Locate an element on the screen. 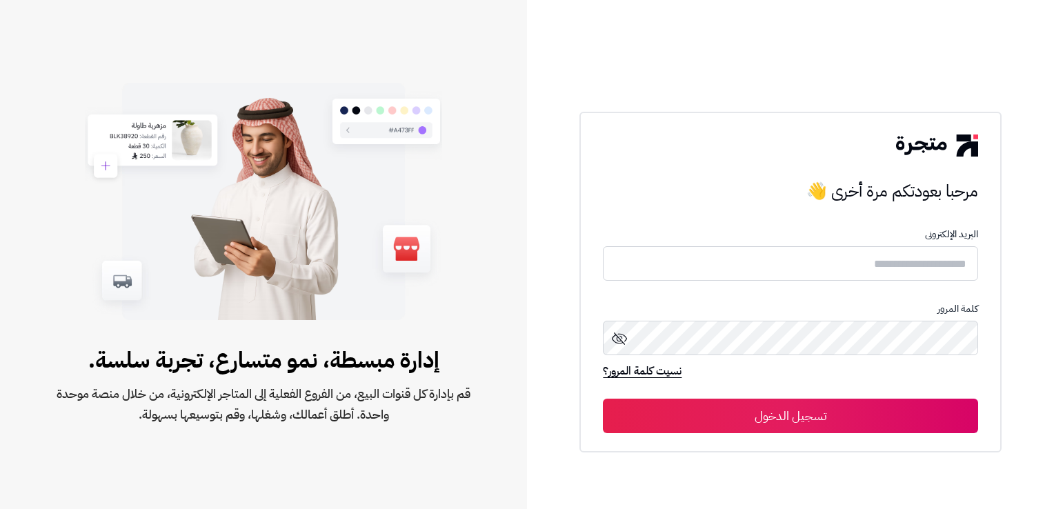 This screenshot has width=1054, height=509. img: logo-2.png is located at coordinates (936, 145).